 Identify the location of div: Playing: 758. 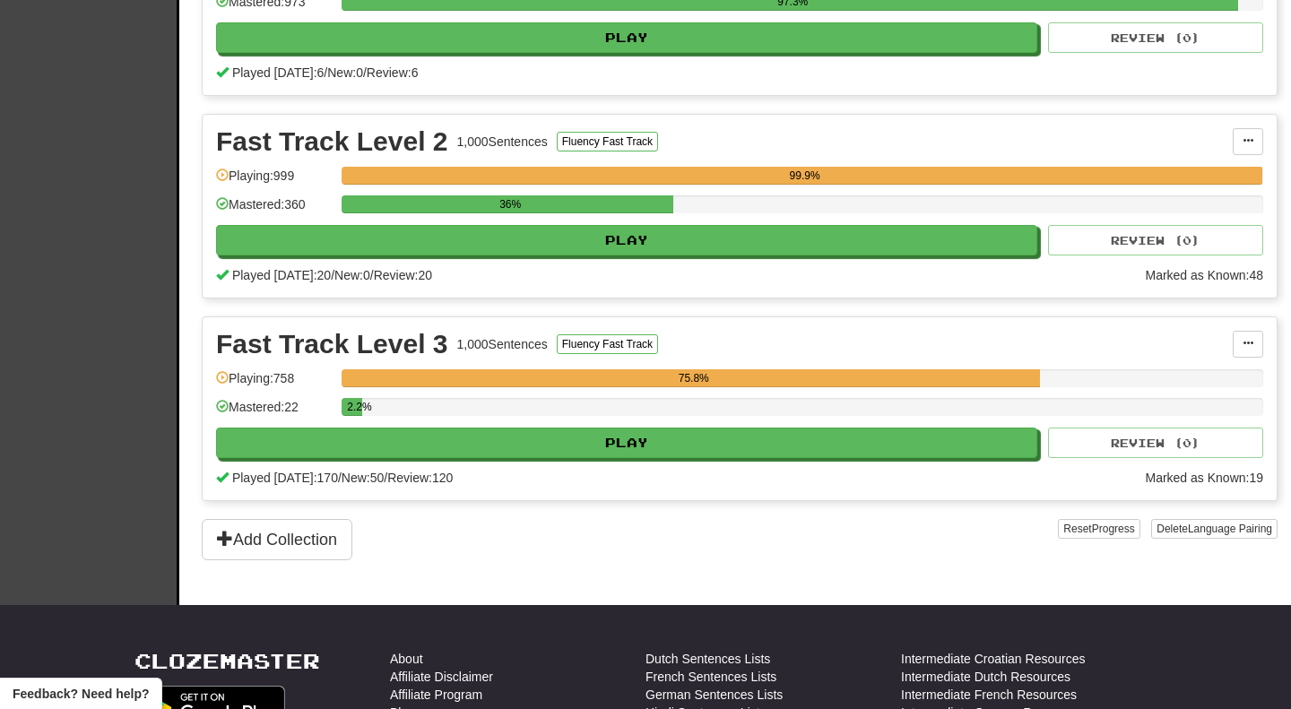
(274, 384).